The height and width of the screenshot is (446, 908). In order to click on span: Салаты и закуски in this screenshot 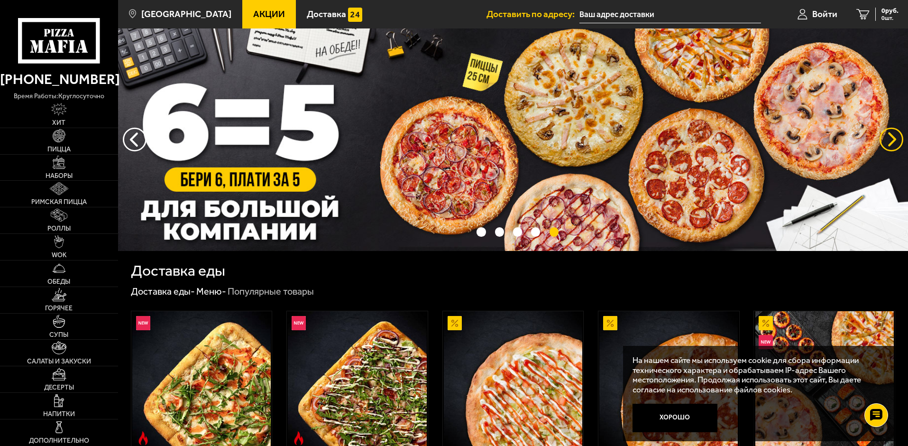, I will do `click(59, 361)`.